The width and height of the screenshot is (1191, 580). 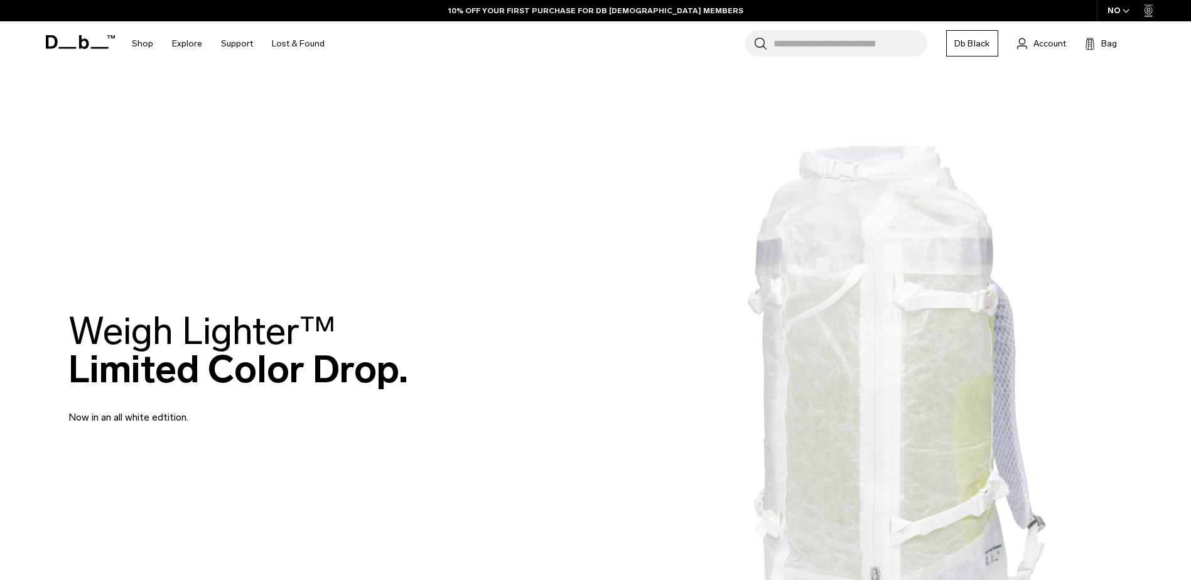 I want to click on span: Bag, so click(x=1109, y=43).